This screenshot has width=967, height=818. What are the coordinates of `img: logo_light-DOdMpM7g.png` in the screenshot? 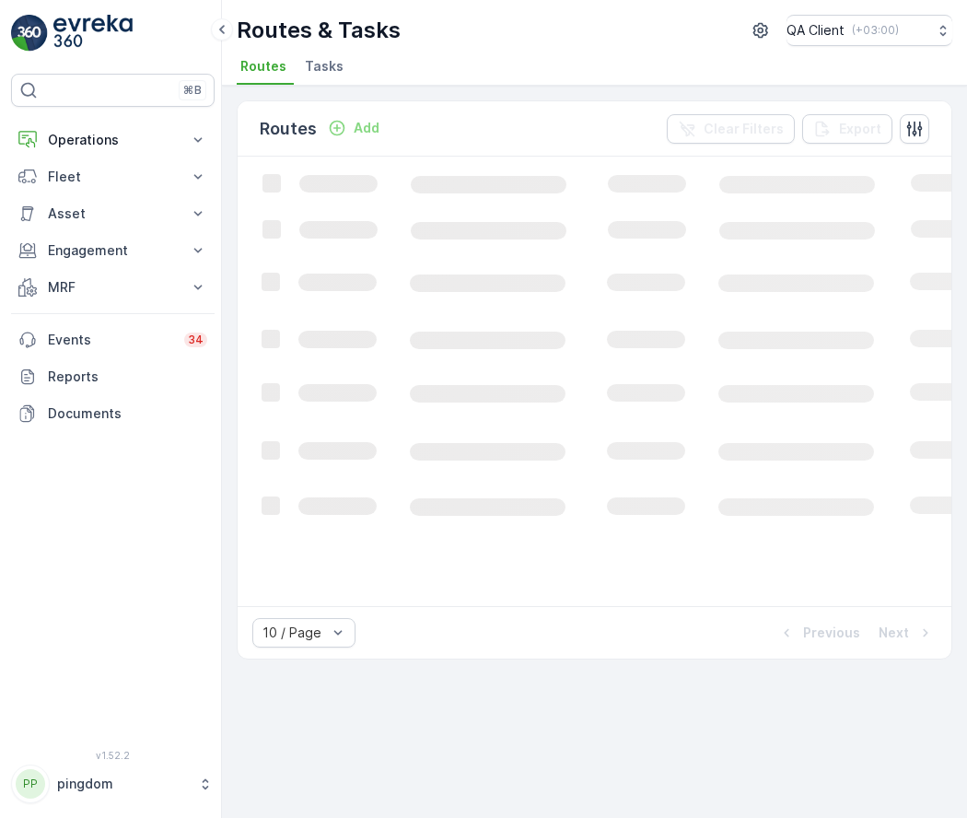 It's located at (93, 33).